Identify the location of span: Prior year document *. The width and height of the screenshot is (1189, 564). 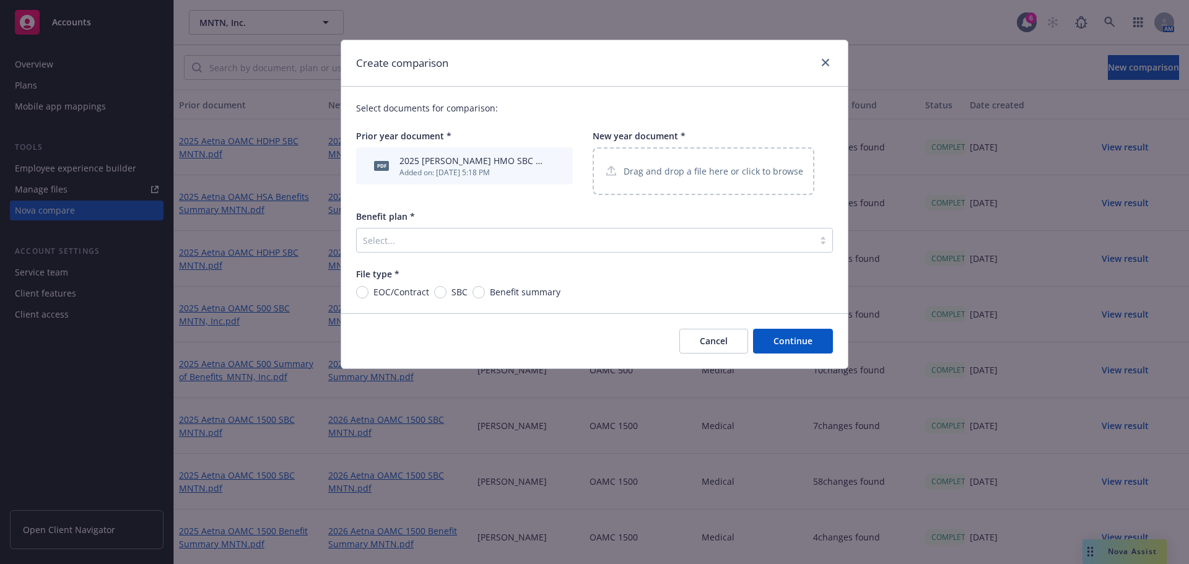
(404, 136).